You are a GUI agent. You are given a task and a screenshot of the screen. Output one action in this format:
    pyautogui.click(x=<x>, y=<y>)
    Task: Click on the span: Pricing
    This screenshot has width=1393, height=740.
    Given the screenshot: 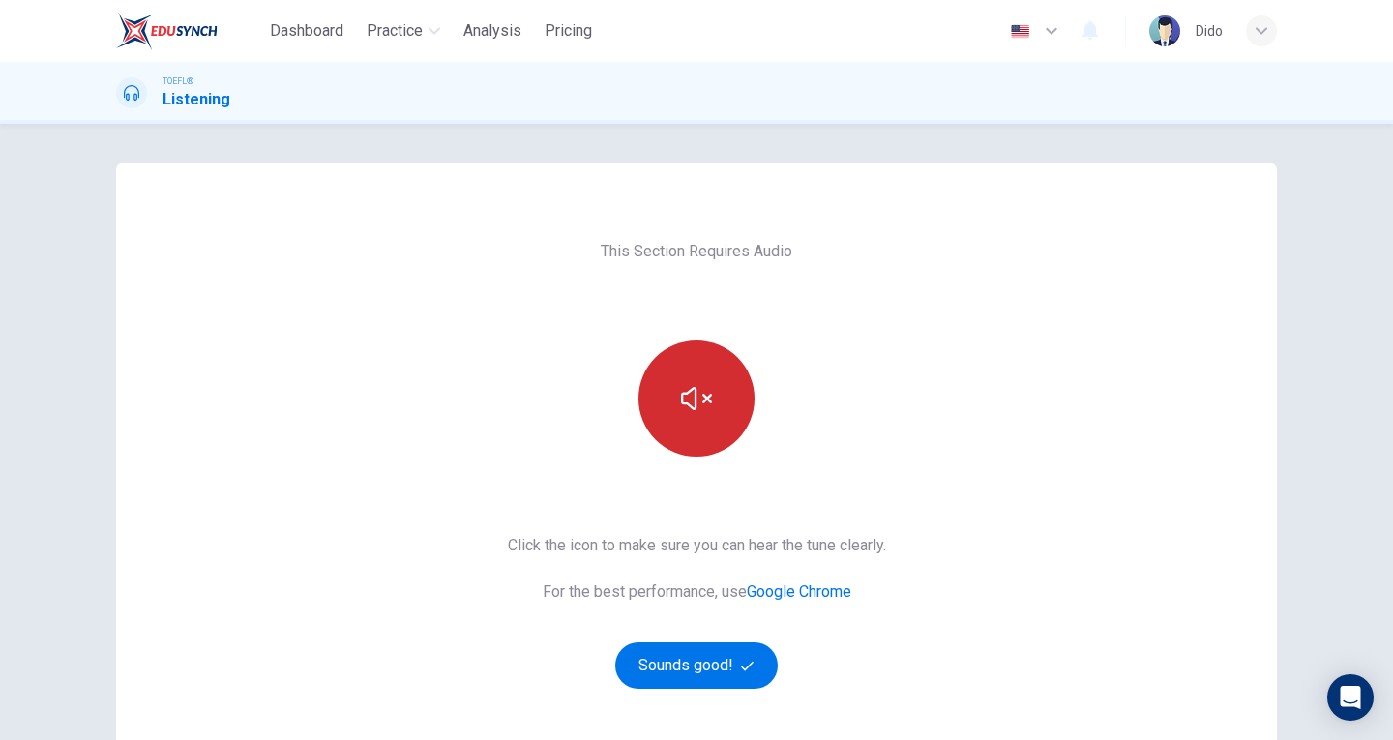 What is the action you would take?
    pyautogui.click(x=568, y=31)
    